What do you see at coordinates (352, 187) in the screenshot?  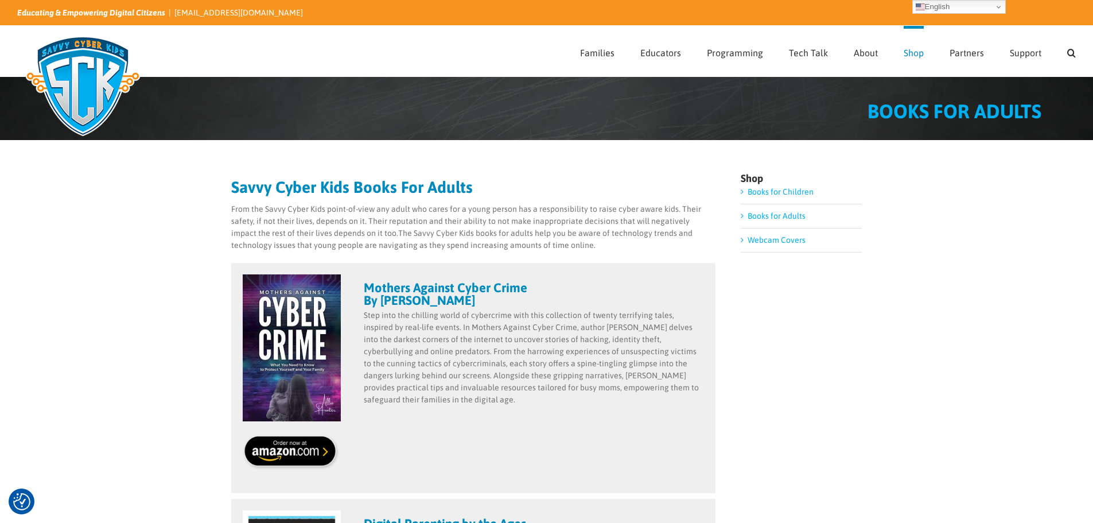 I see `strong: Savvy Cyber Kids Books For Adults` at bounding box center [352, 187].